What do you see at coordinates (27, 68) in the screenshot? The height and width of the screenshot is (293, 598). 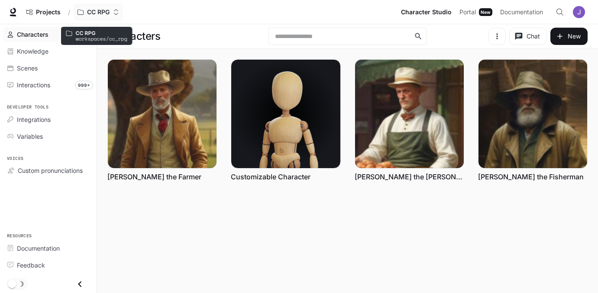 I see `span: Scenes` at bounding box center [27, 68].